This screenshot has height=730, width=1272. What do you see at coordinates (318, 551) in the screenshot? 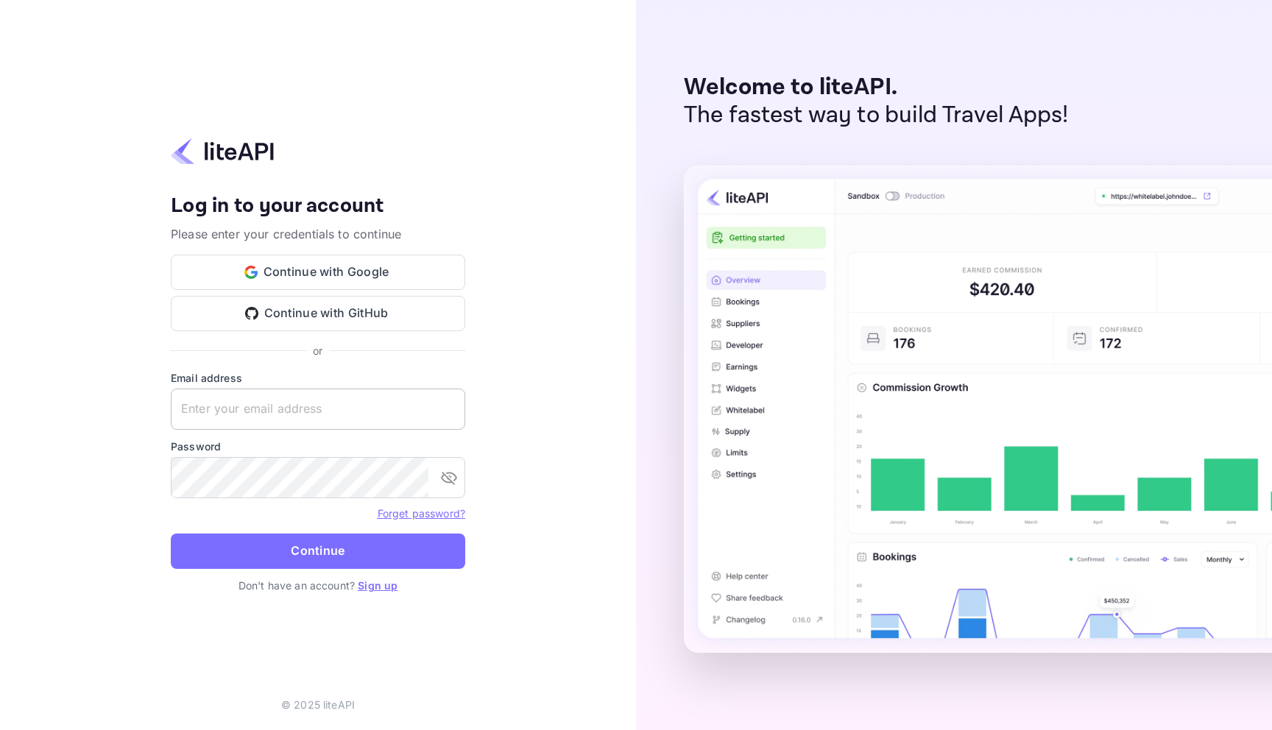
I see `button: Continue` at bounding box center [318, 551].